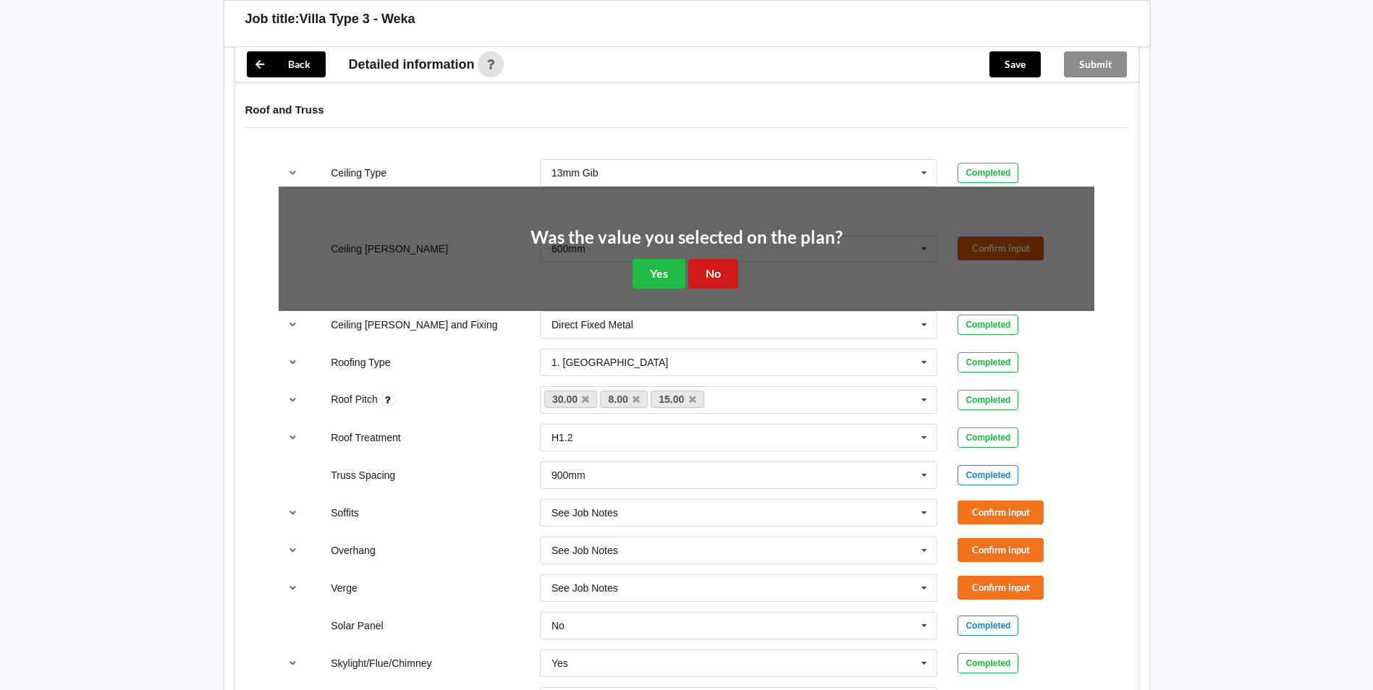 The width and height of the screenshot is (1373, 690). Describe the element at coordinates (571, 399) in the screenshot. I see `a: 30.00` at that location.